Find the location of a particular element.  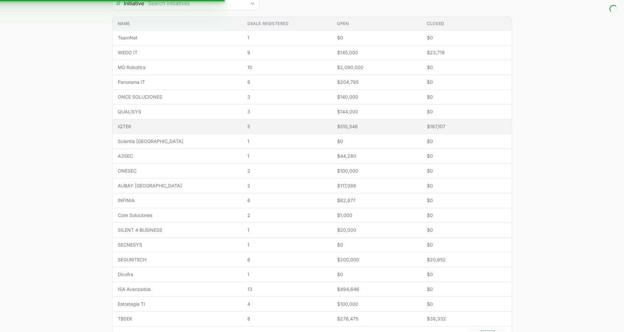

span: A3SEC is located at coordinates (177, 156).